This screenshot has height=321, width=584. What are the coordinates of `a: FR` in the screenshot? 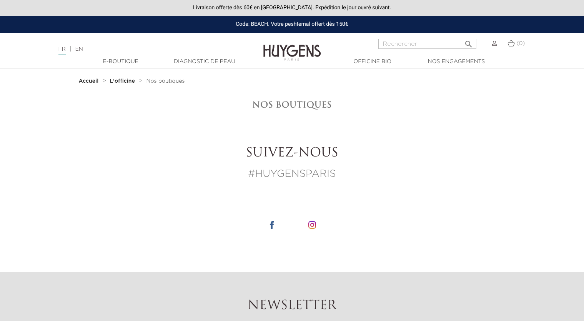 It's located at (62, 50).